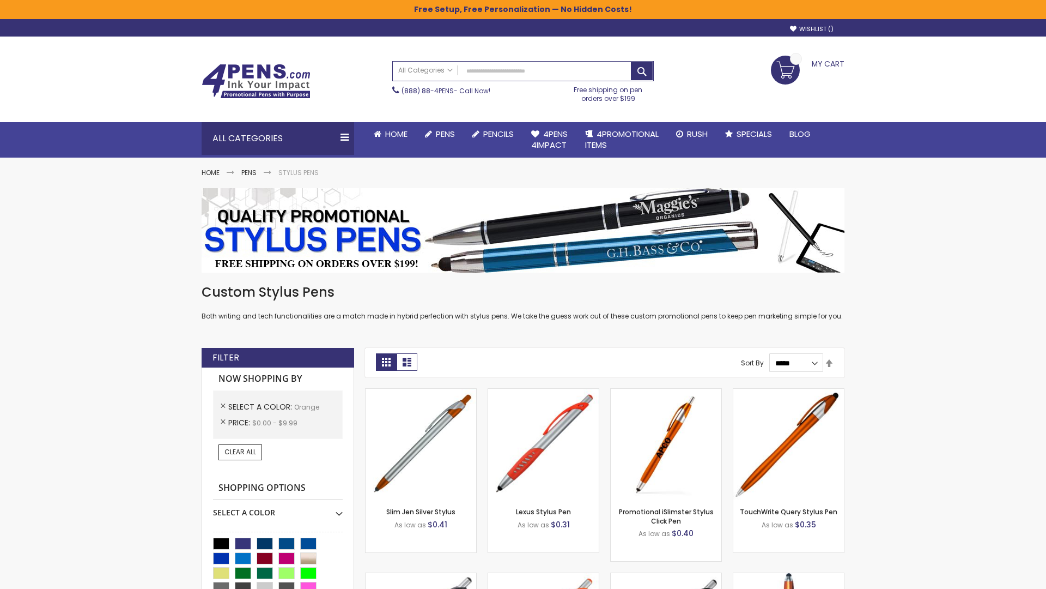  I want to click on a: Specials, so click(749, 134).